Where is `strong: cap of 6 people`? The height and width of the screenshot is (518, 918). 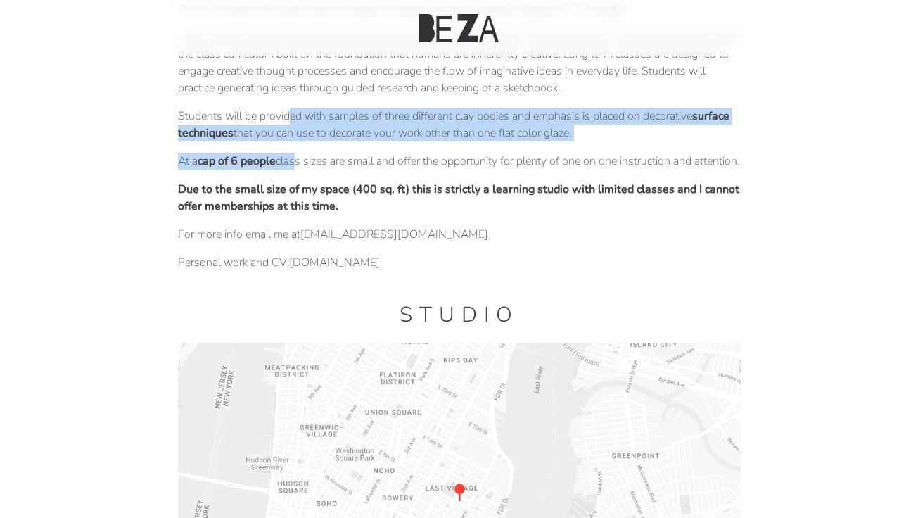
strong: cap of 6 people is located at coordinates (236, 161).